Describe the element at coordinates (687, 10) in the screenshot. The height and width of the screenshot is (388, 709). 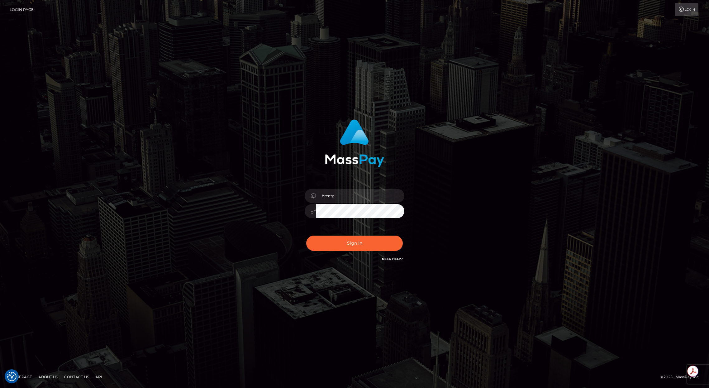
I see `a: Login` at that location.